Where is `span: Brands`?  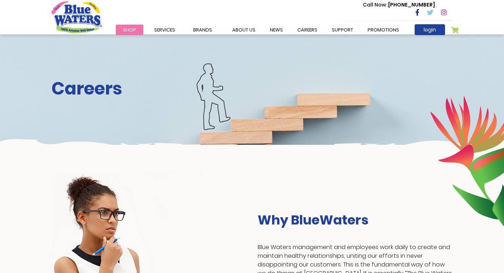
span: Brands is located at coordinates (203, 30).